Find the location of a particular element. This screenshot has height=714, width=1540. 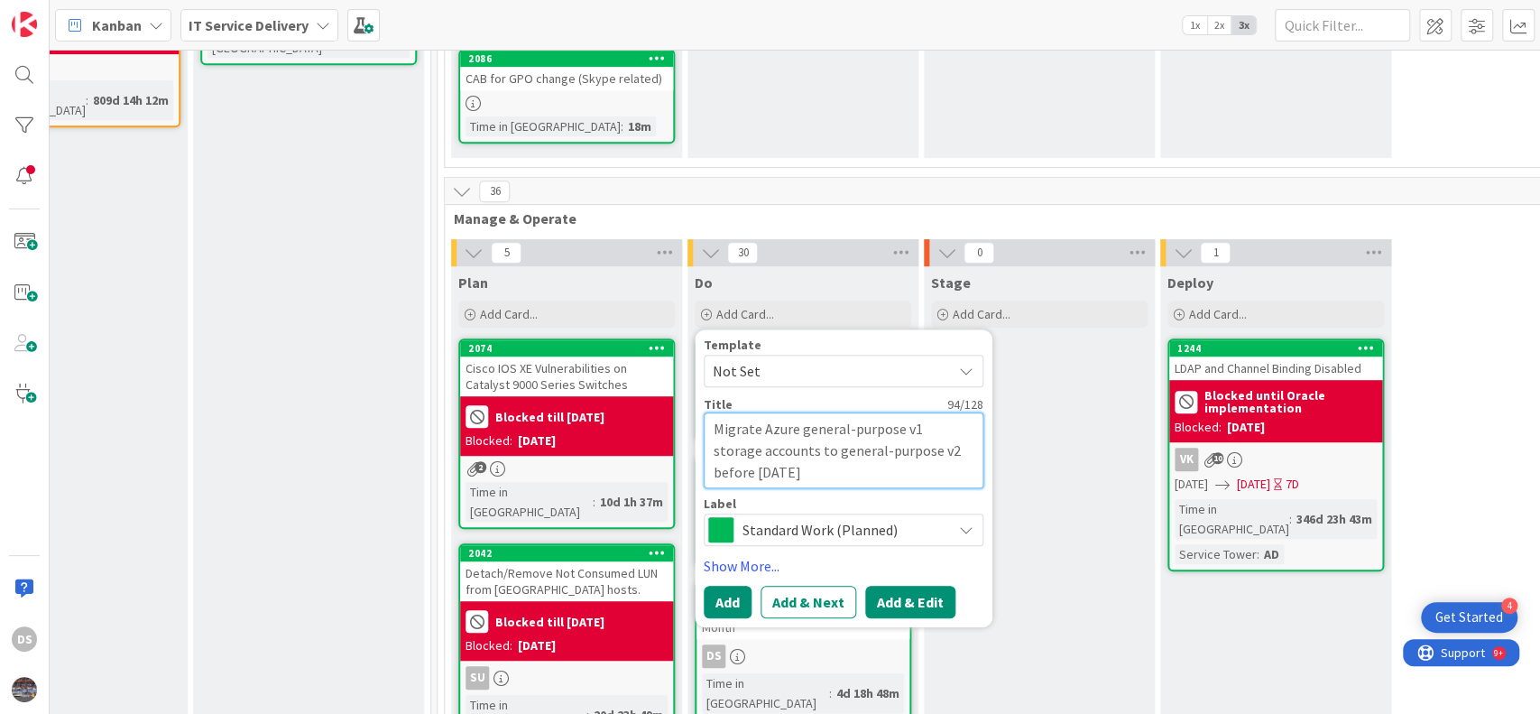

span: 1 is located at coordinates (1216, 253).